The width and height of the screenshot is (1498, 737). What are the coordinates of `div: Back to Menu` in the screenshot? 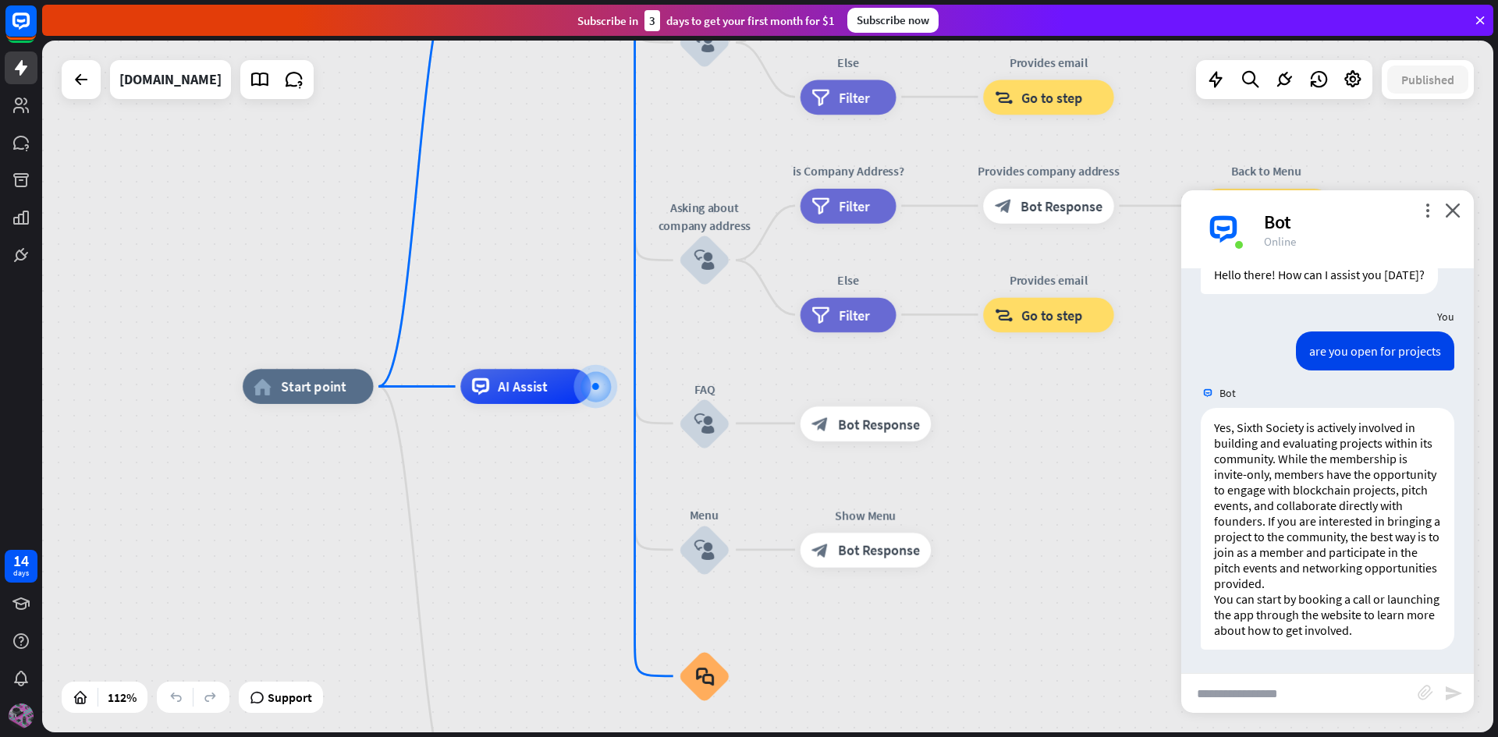 It's located at (1267, 171).